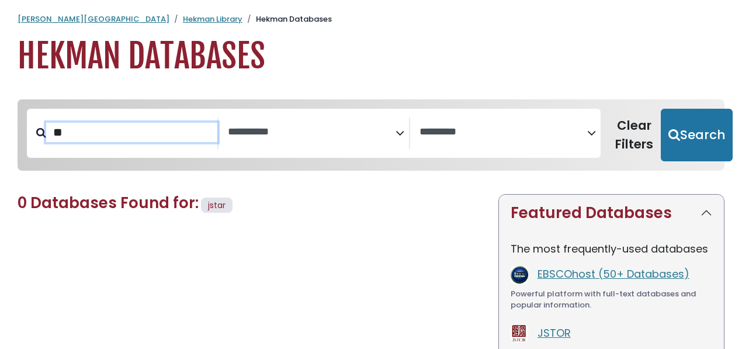 Image resolution: width=742 pixels, height=349 pixels. What do you see at coordinates (634, 135) in the screenshot?
I see `button: Clear Filters` at bounding box center [634, 135].